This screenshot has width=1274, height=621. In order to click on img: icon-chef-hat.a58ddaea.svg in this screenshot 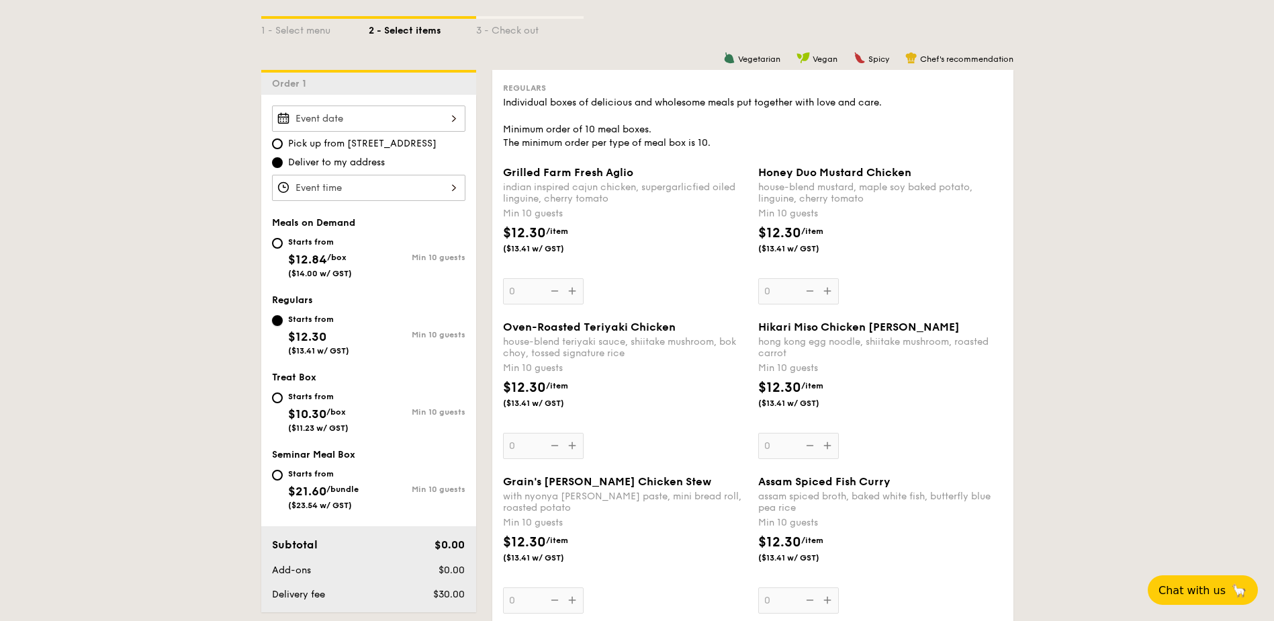, I will do `click(911, 58)`.